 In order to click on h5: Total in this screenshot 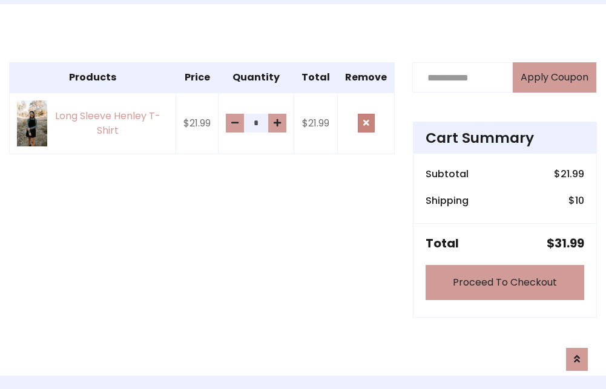, I will do `click(442, 243)`.